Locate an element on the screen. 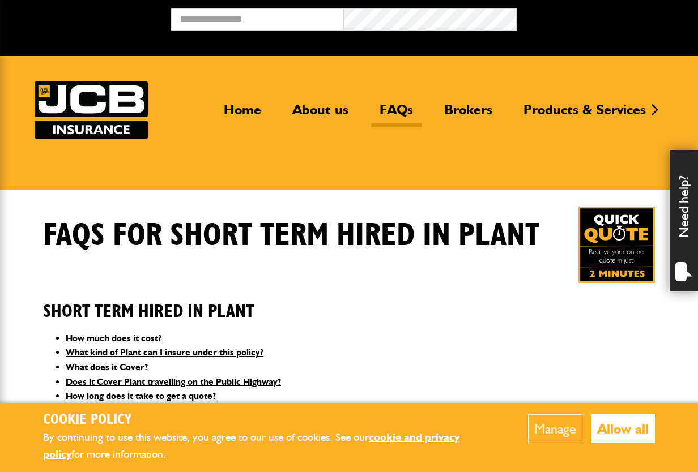 The width and height of the screenshot is (698, 472). a: Products & Services is located at coordinates (585, 114).